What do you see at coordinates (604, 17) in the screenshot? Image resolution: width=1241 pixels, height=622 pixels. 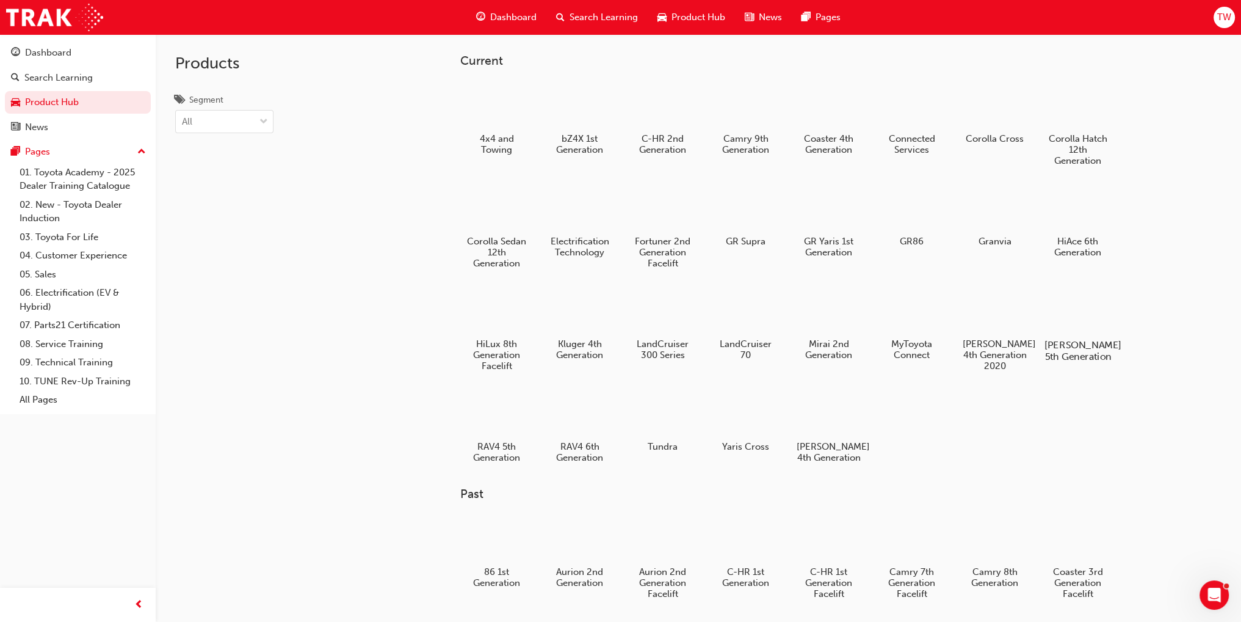 I see `span: Search Learning` at bounding box center [604, 17].